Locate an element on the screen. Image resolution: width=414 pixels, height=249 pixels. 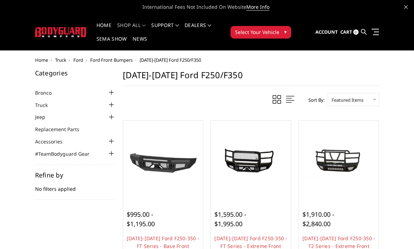
h5: Categories is located at coordinates (75, 73).